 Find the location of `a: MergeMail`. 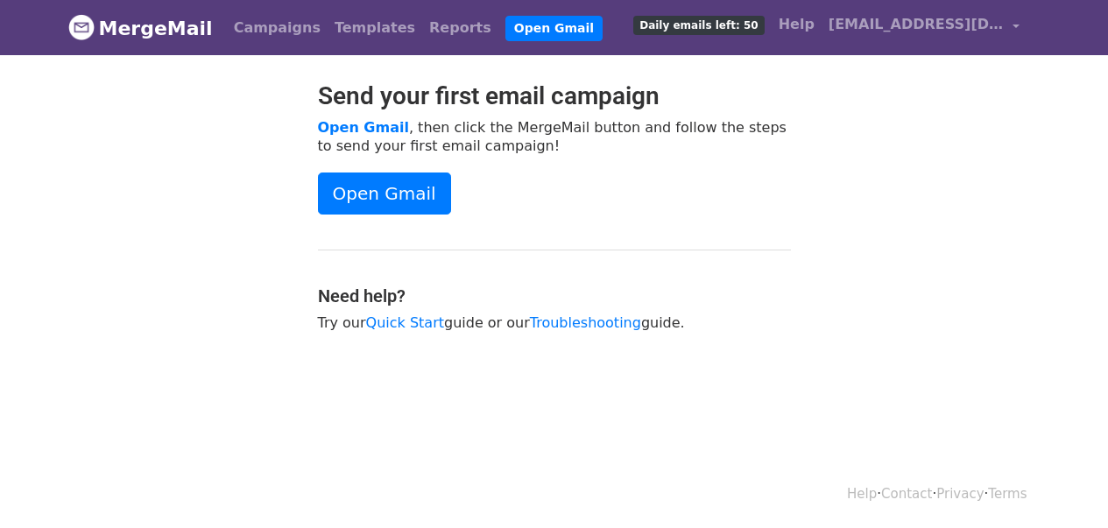

a: MergeMail is located at coordinates (140, 28).